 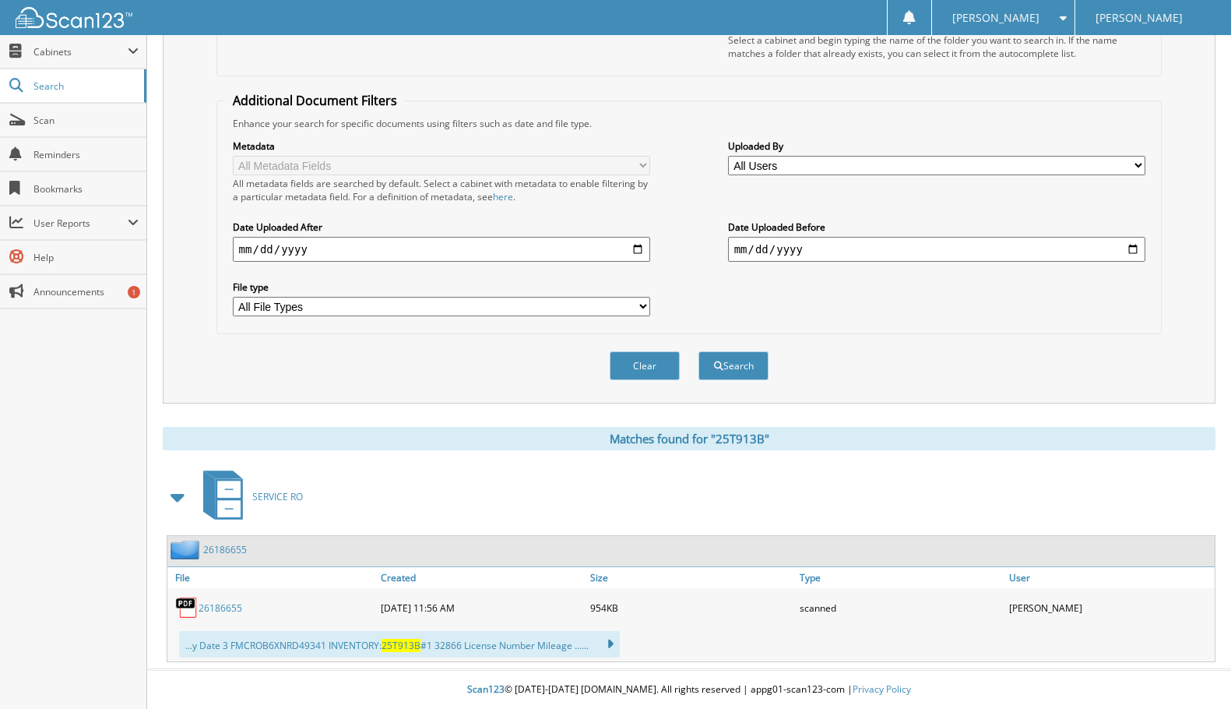 What do you see at coordinates (86, 291) in the screenshot?
I see `span: Announcements` at bounding box center [86, 291].